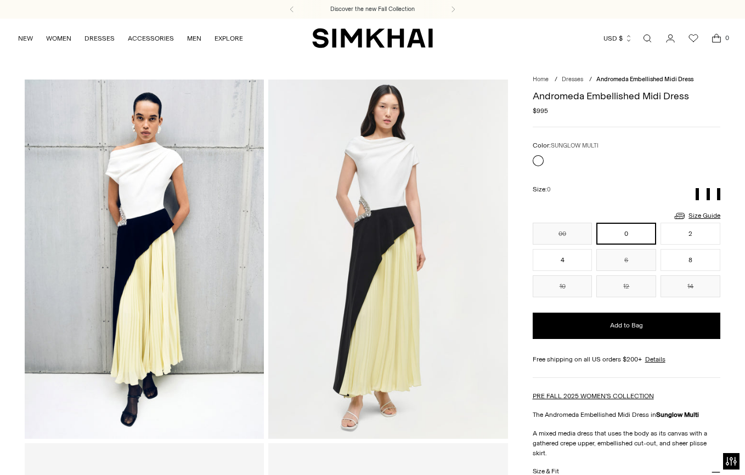 This screenshot has height=475, width=745. Describe the element at coordinates (373, 9) in the screenshot. I see `h3: Discover the new Fall Collection` at that location.